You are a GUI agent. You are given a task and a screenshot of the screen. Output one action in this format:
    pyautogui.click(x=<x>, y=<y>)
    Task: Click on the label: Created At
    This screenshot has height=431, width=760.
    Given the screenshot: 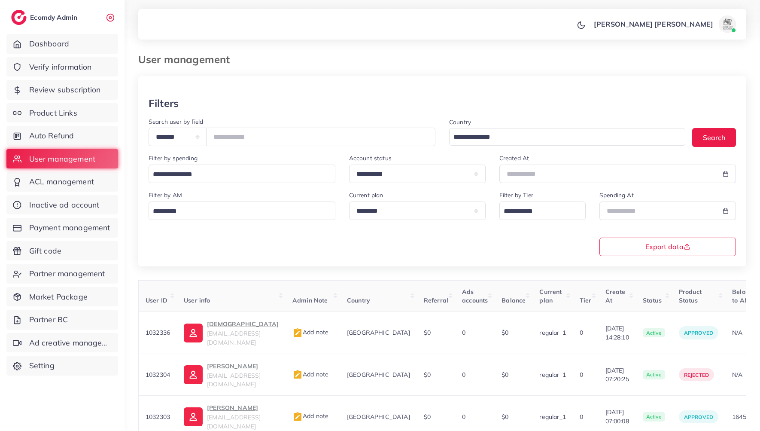 What is the action you would take?
    pyautogui.click(x=514, y=158)
    